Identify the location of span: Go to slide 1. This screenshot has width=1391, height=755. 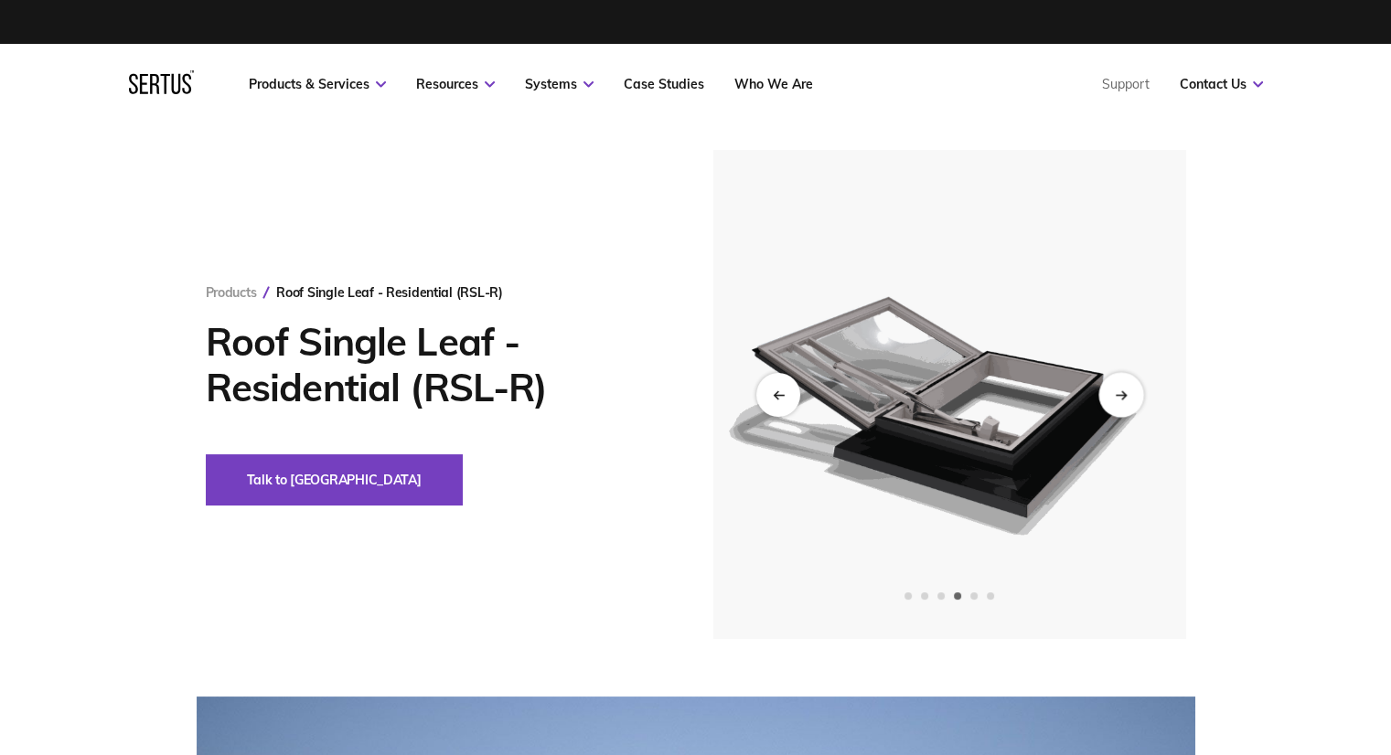
(908, 596).